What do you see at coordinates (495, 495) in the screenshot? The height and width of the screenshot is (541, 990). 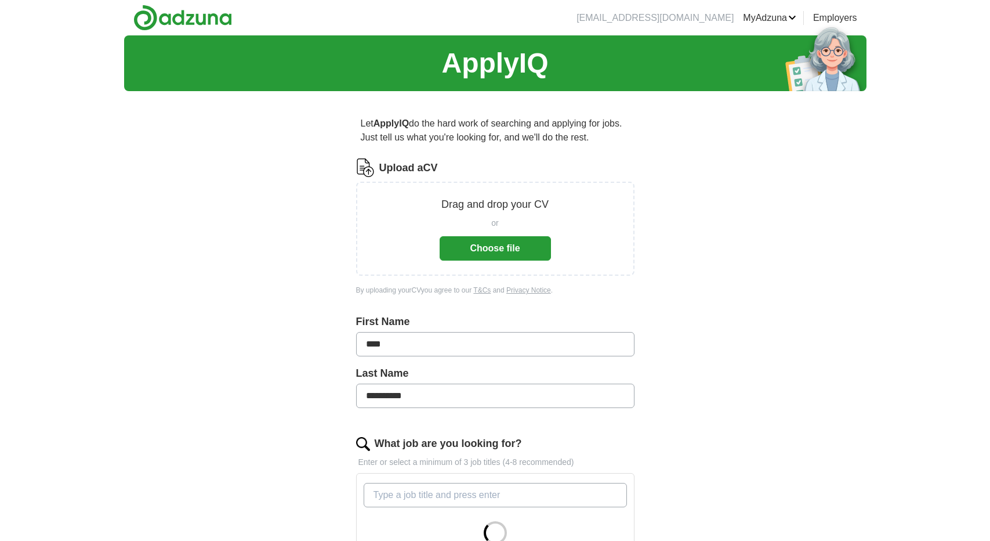 I see `input: Type a job title and press enter` at bounding box center [495, 495].